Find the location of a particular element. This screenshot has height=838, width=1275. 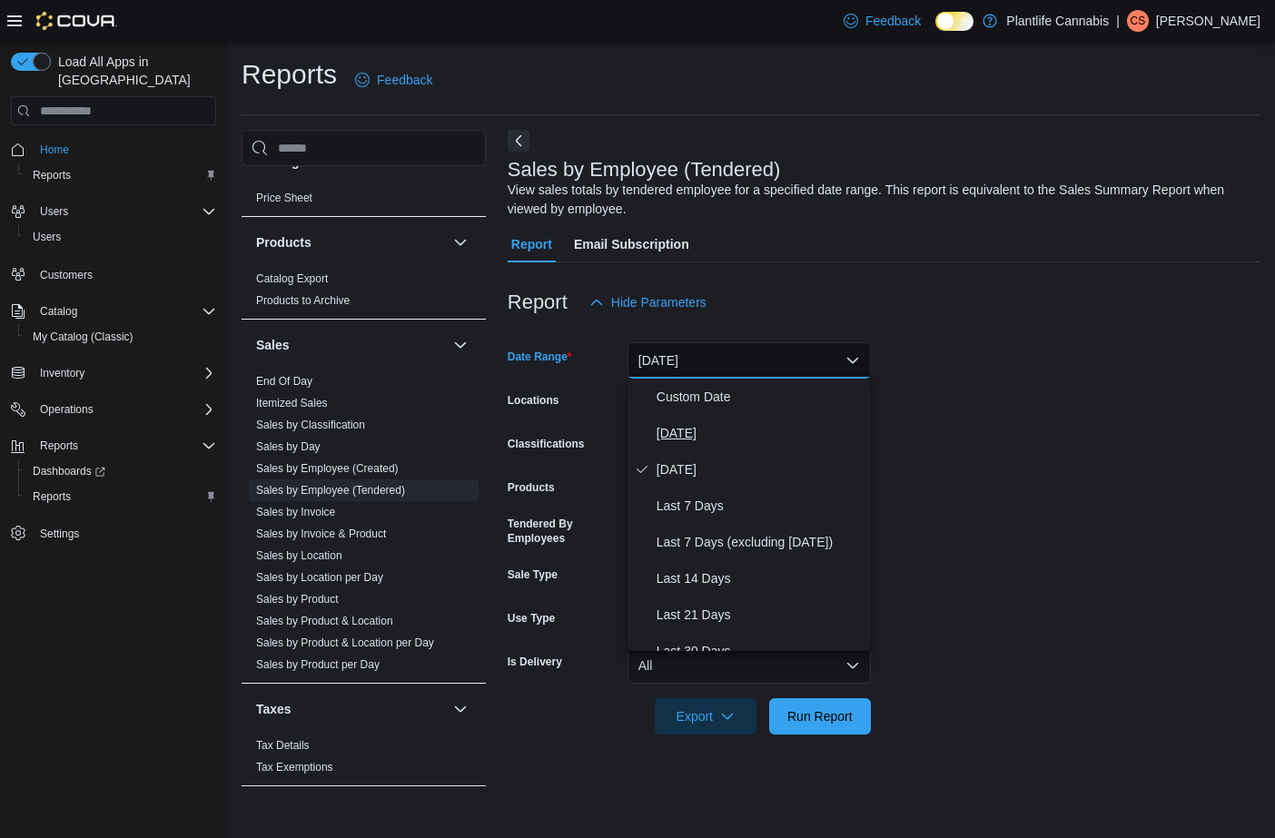

span: Catalog Export is located at coordinates (292, 279).